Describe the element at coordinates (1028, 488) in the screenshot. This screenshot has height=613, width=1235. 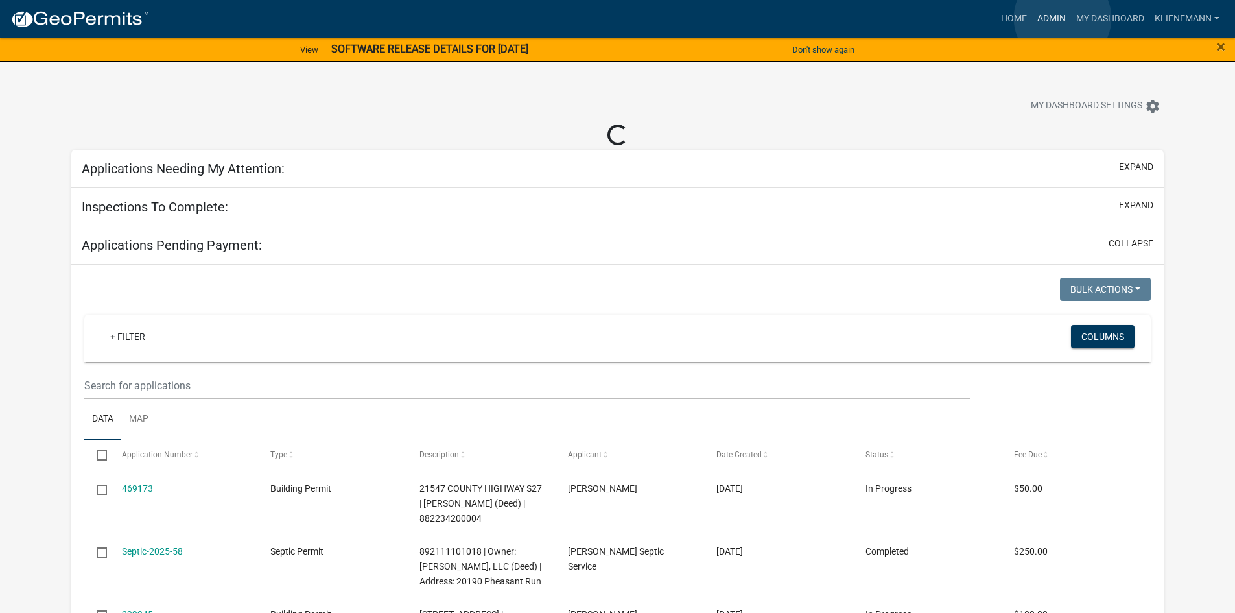
I see `span: $50.00` at that location.